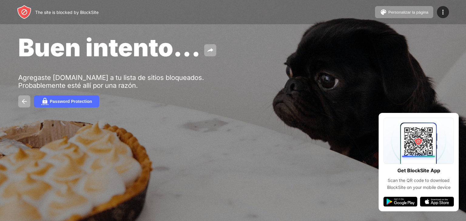  I want to click on img: share.svg, so click(210, 50).